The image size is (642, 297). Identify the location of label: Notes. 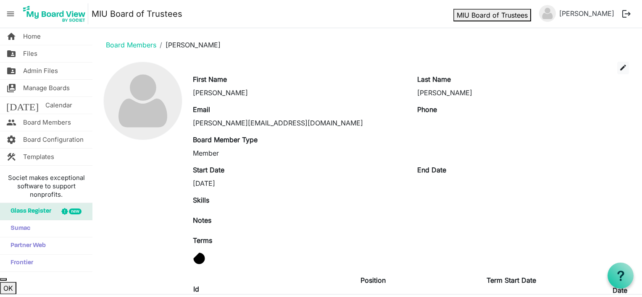
(202, 224).